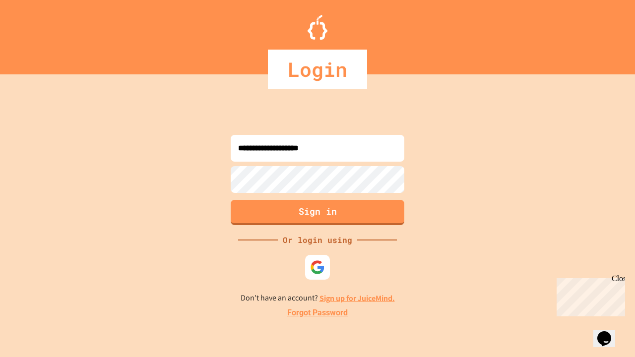  What do you see at coordinates (318, 313) in the screenshot?
I see `a: Forgot Password` at bounding box center [318, 313].